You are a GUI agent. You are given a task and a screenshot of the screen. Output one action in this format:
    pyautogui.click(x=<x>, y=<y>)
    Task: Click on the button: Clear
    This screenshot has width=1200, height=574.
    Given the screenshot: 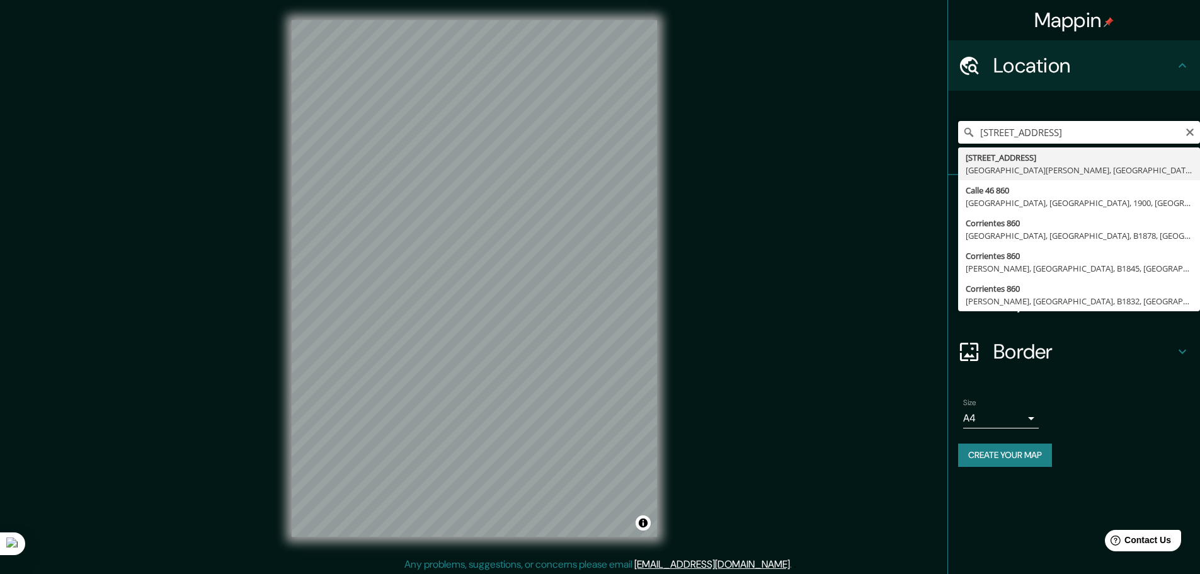 What is the action you would take?
    pyautogui.click(x=1190, y=131)
    